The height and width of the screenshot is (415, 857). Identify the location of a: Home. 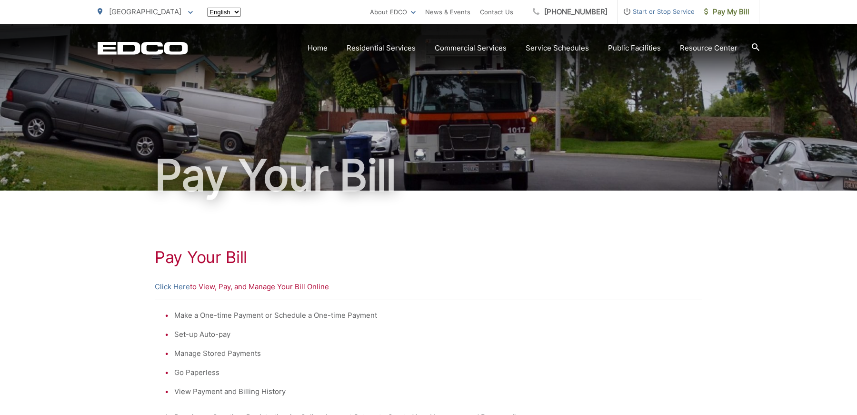
(318, 48).